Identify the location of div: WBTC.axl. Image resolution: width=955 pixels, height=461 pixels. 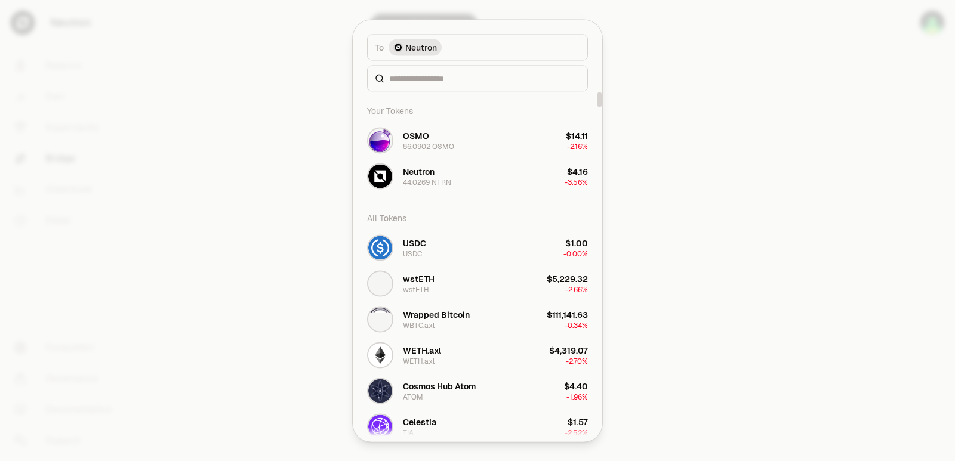
(418, 325).